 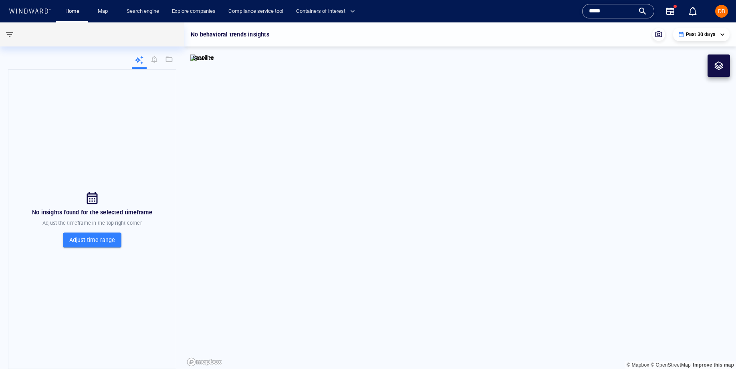 I want to click on img: satellite, so click(x=202, y=58).